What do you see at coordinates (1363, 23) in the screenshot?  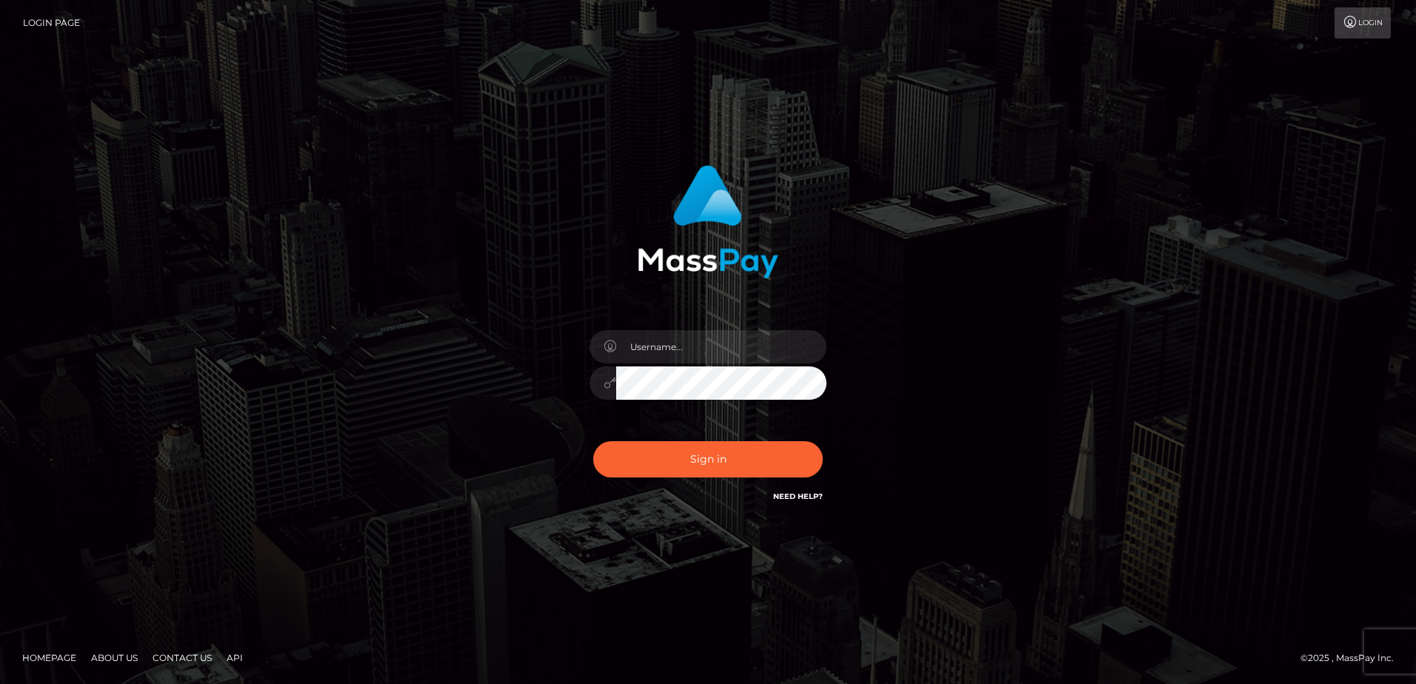 I see `a: Login` at bounding box center [1363, 23].